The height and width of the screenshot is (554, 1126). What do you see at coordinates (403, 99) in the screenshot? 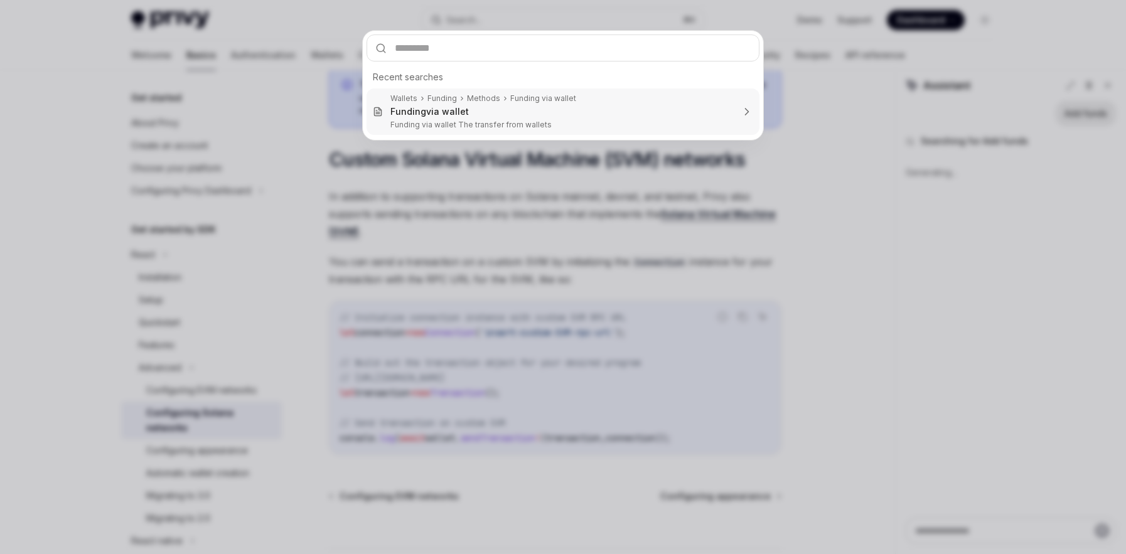
I see `div: Wallets` at bounding box center [403, 99].